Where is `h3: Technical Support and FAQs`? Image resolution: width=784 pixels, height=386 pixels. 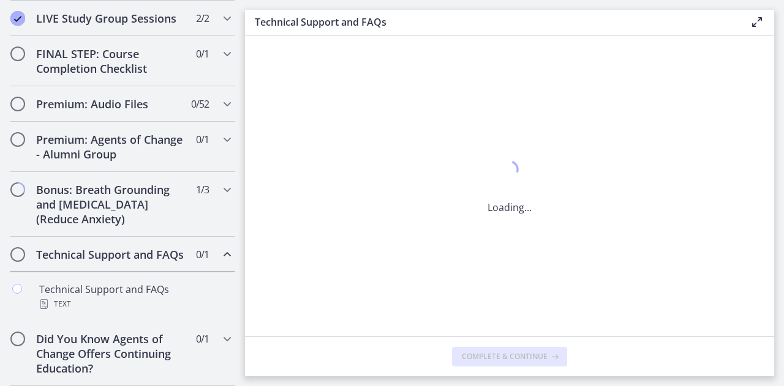 h3: Technical Support and FAQs is located at coordinates (492, 22).